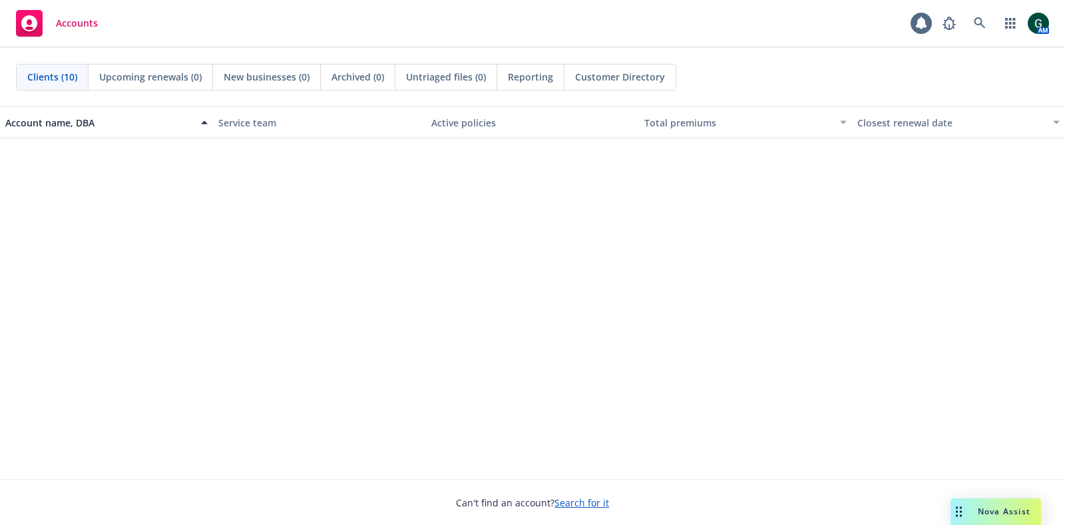  I want to click on div: Drag to move, so click(959, 512).